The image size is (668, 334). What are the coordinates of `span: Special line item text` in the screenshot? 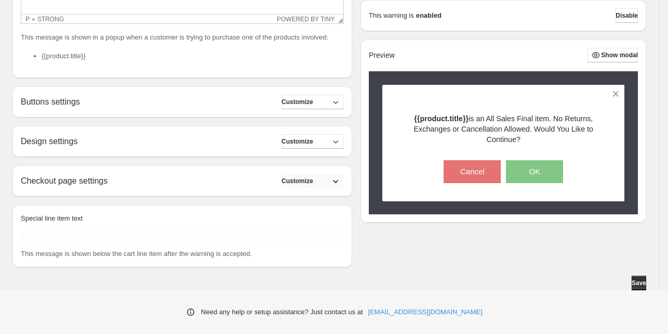 It's located at (51, 218).